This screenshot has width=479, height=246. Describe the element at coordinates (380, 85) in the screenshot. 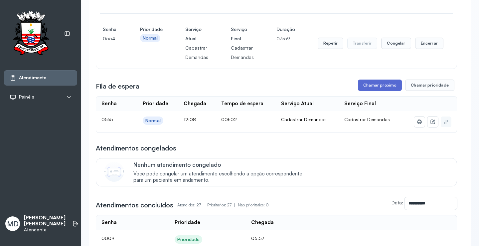

I see `button: Chamar próximo` at that location.